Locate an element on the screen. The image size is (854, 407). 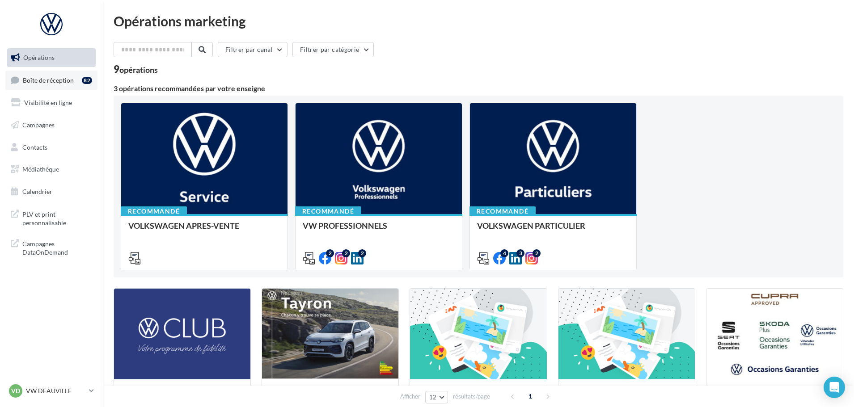
p: VW DEAUVILLE is located at coordinates (55, 391).